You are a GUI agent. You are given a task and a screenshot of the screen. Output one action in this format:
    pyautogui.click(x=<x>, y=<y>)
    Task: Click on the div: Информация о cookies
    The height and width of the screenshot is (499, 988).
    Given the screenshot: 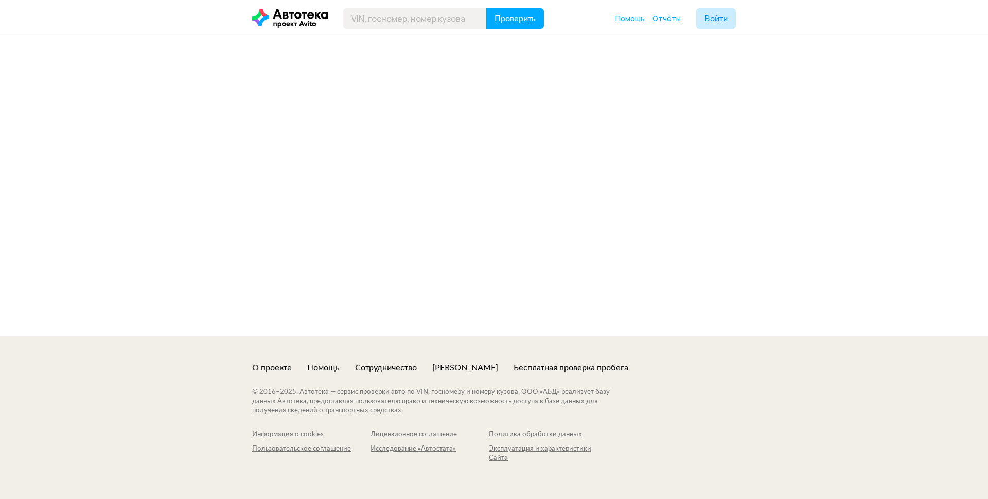 What is the action you would take?
    pyautogui.click(x=311, y=434)
    